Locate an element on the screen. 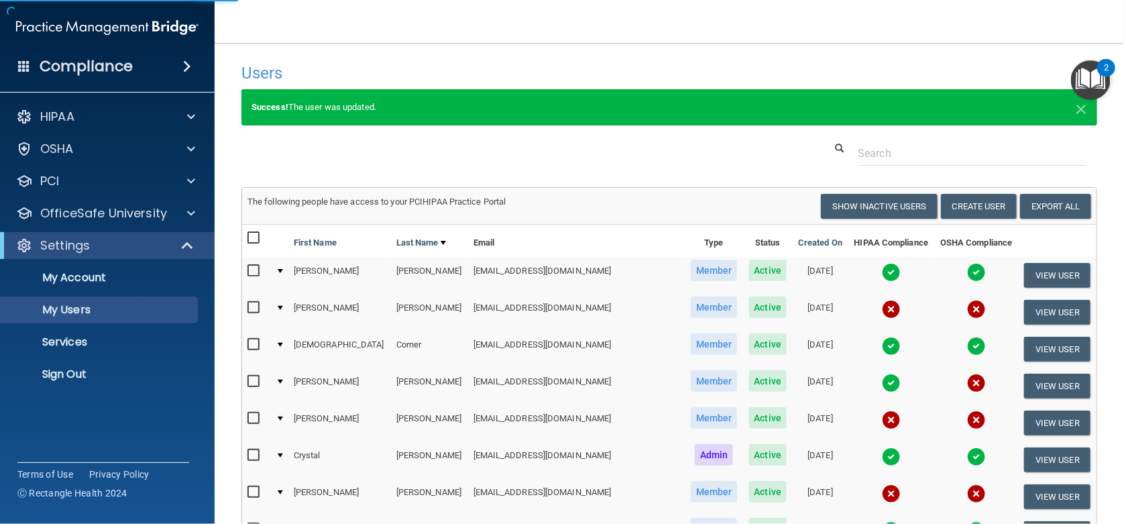 The height and width of the screenshot is (524, 1124). a: Terms of Use is located at coordinates (45, 474).